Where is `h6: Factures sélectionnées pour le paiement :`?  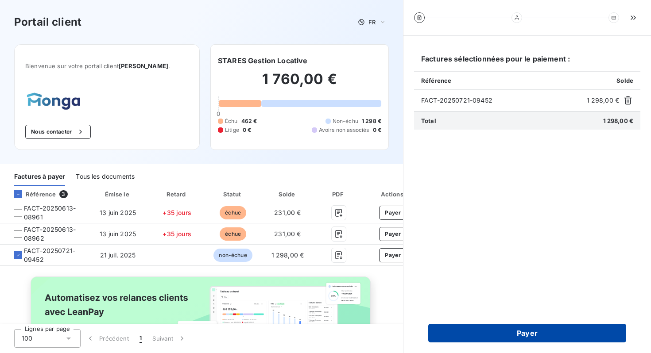 h6: Factures sélectionnées pour le paiement : is located at coordinates (527, 62).